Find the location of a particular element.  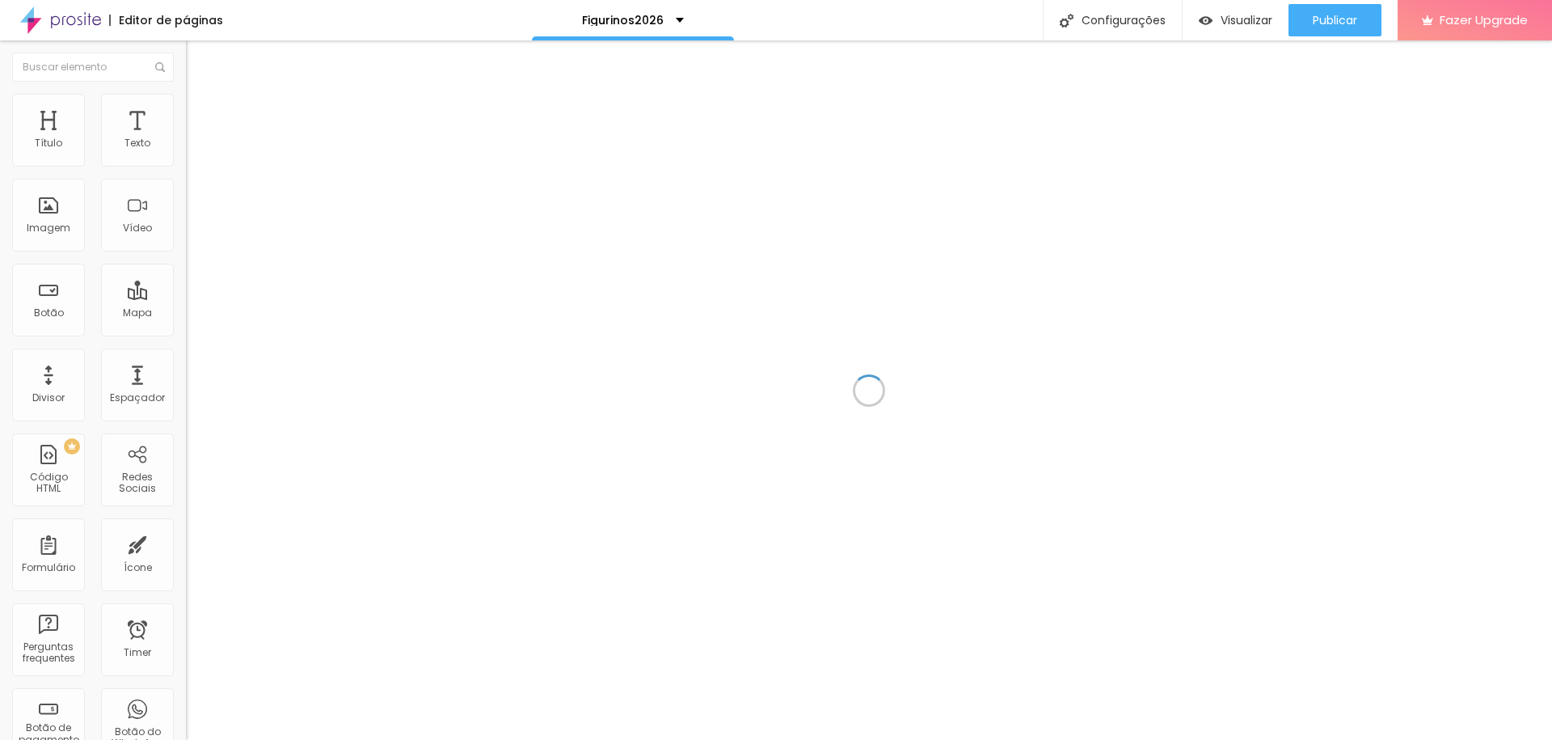

div: Imagem is located at coordinates (49, 228).